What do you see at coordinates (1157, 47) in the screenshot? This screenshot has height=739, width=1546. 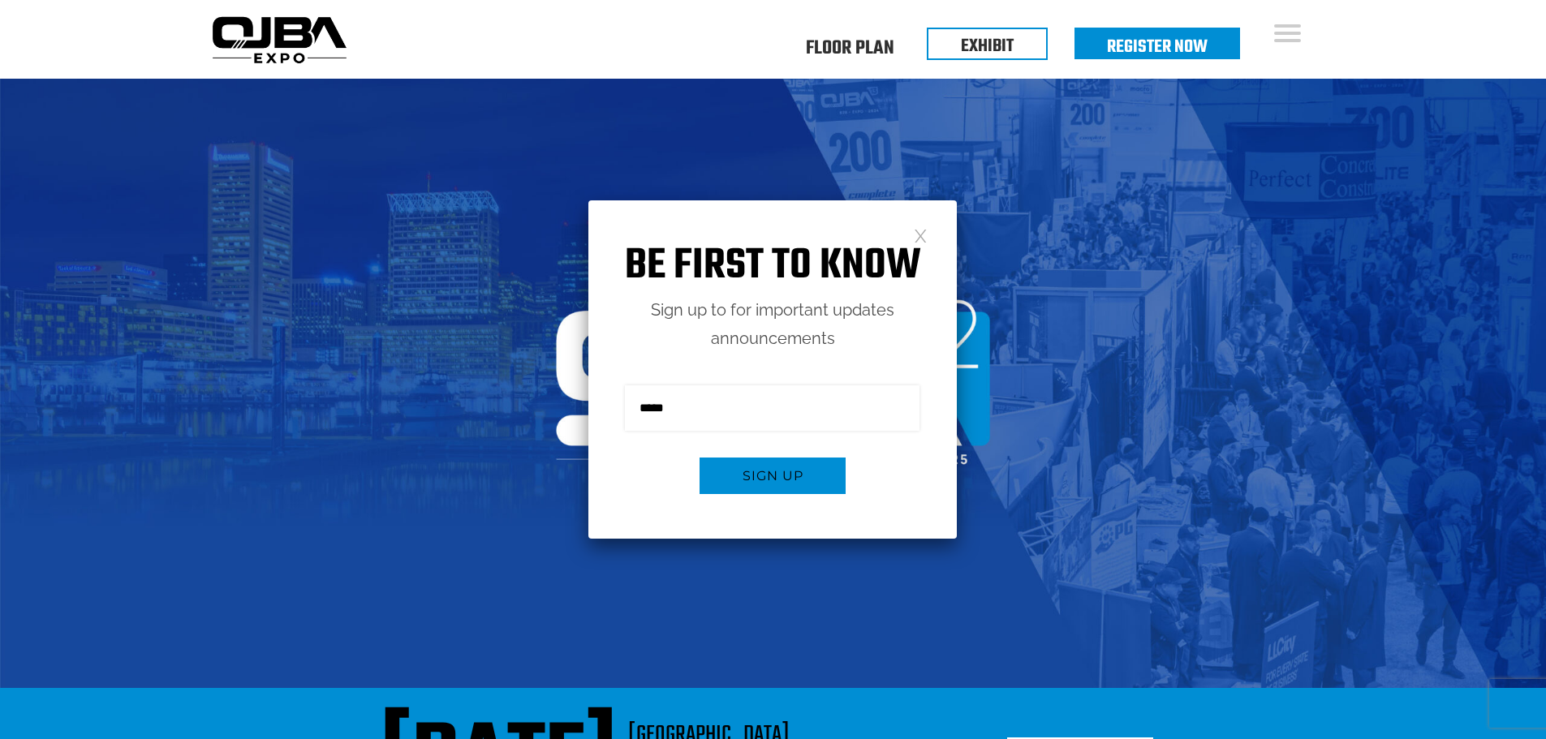 I see `a: Register Now` at bounding box center [1157, 47].